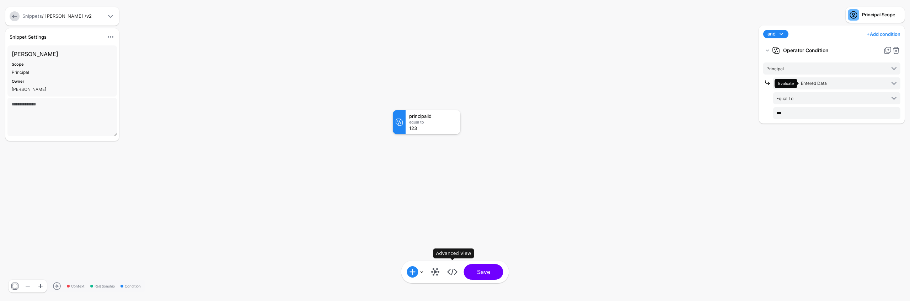 The width and height of the screenshot is (910, 301). I want to click on span: and, so click(771, 34).